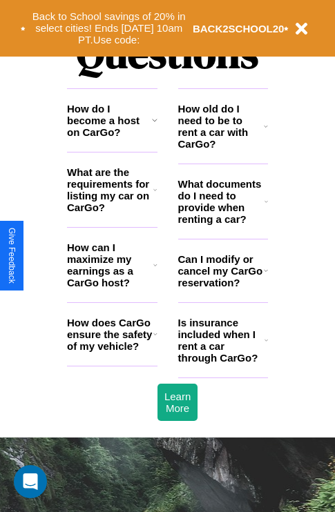 The height and width of the screenshot is (512, 335). What do you see at coordinates (109, 120) in the screenshot?
I see `h3: How do I become a host on CarGo?` at bounding box center [109, 120].